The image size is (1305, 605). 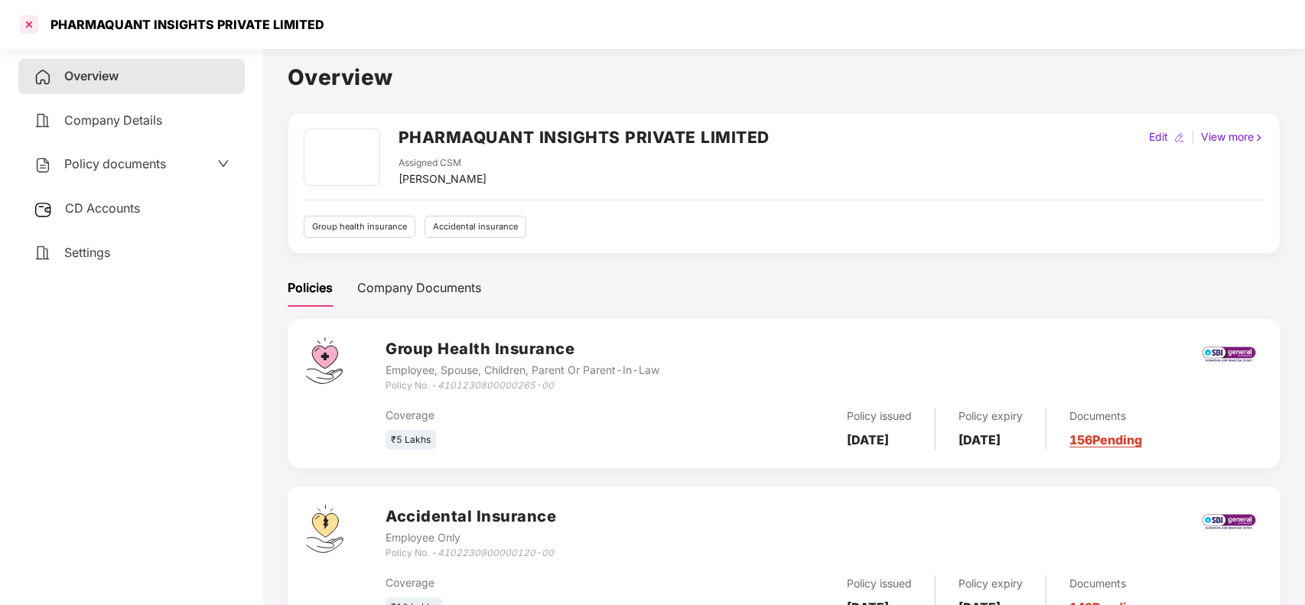 I want to click on h3: Group Health Insurance, so click(x=523, y=349).